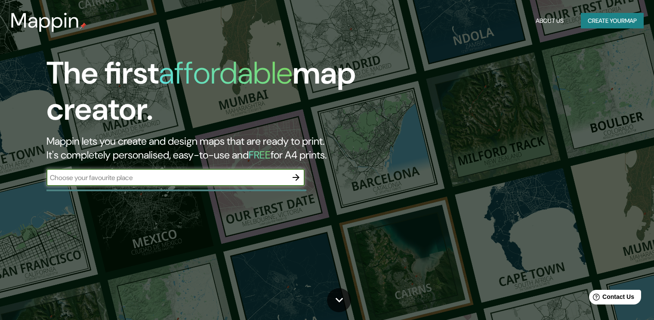 Image resolution: width=654 pixels, height=320 pixels. Describe the element at coordinates (45, 21) in the screenshot. I see `h3: Mappin` at that location.